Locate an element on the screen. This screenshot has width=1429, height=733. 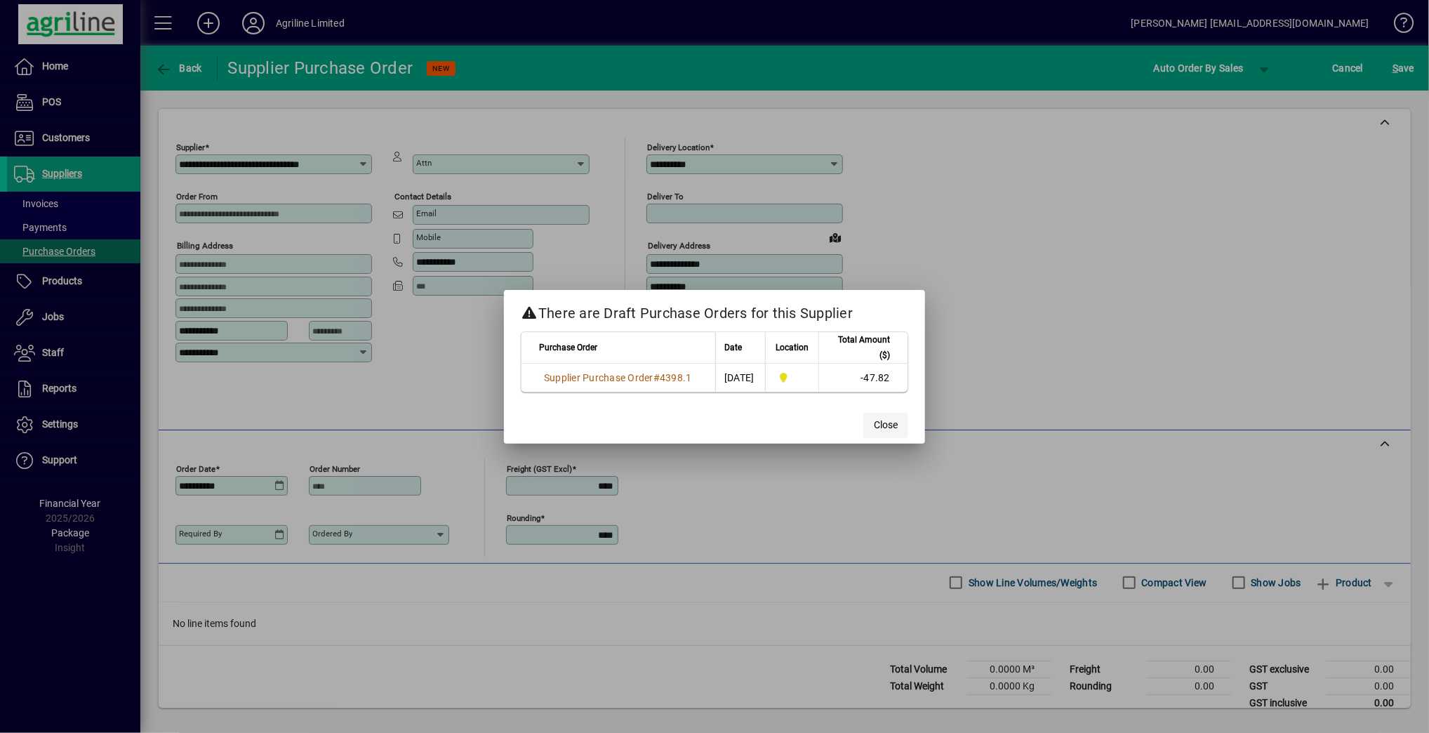
span: 4398.1 is located at coordinates (676, 377).